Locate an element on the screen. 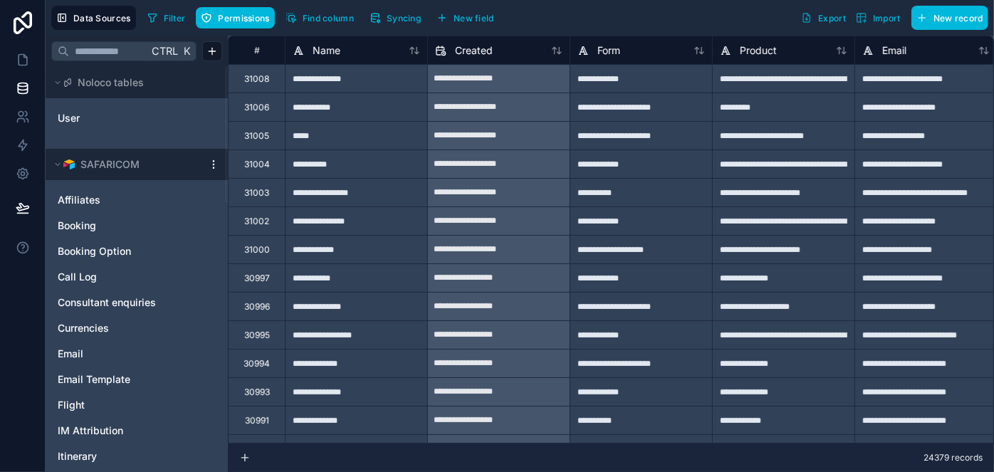 The image size is (994, 472). div: Currencies is located at coordinates (137, 328).